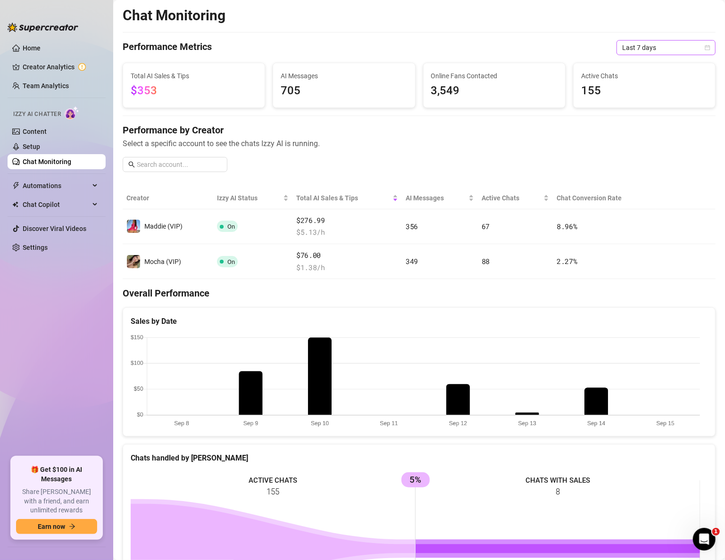 Image resolution: width=725 pixels, height=560 pixels. Describe the element at coordinates (347, 198) in the screenshot. I see `th: Total AI Sales & Tips` at that location.